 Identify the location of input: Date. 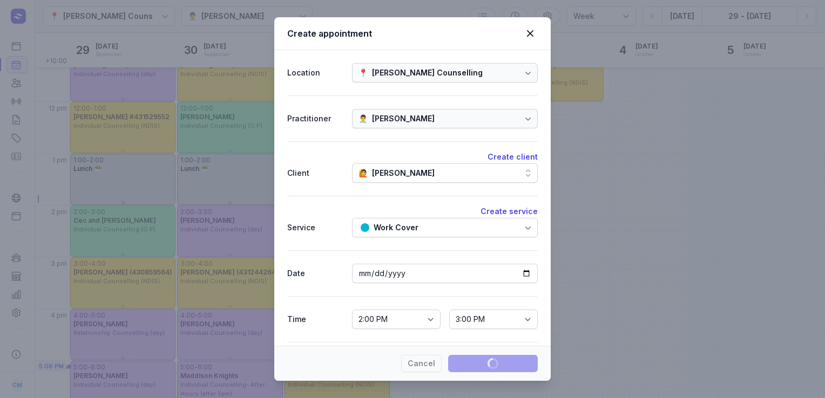
(445, 274).